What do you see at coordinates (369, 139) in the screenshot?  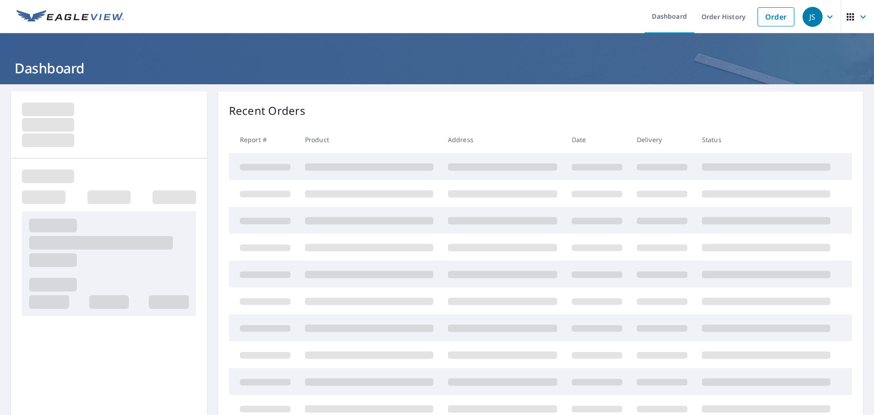 I see `th: Product` at bounding box center [369, 139].